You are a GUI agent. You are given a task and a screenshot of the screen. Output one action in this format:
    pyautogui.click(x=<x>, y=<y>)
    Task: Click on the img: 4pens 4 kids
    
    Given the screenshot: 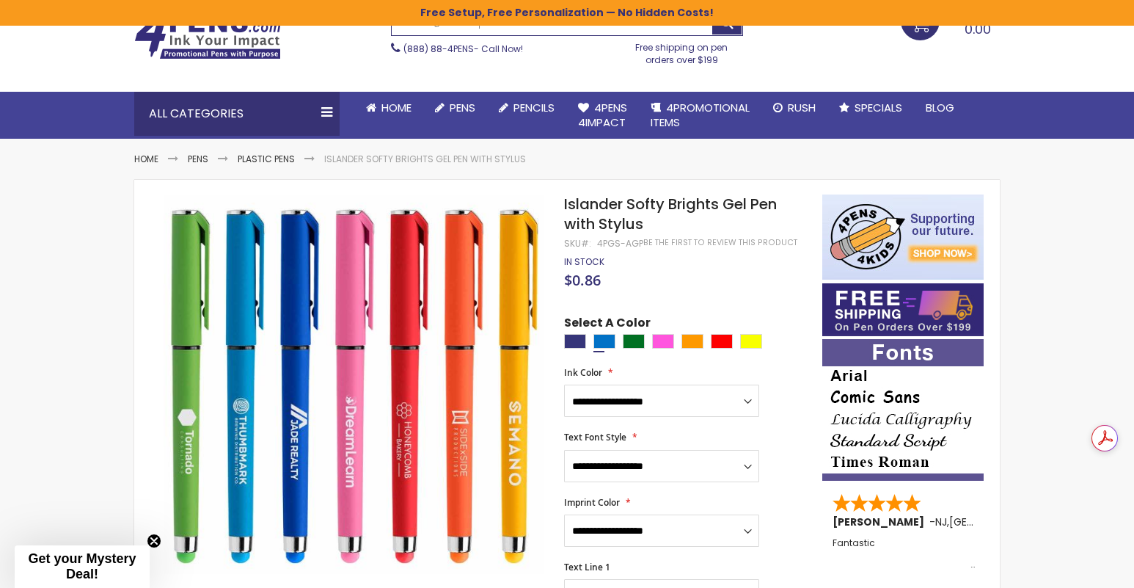 What is the action you would take?
    pyautogui.click(x=903, y=237)
    